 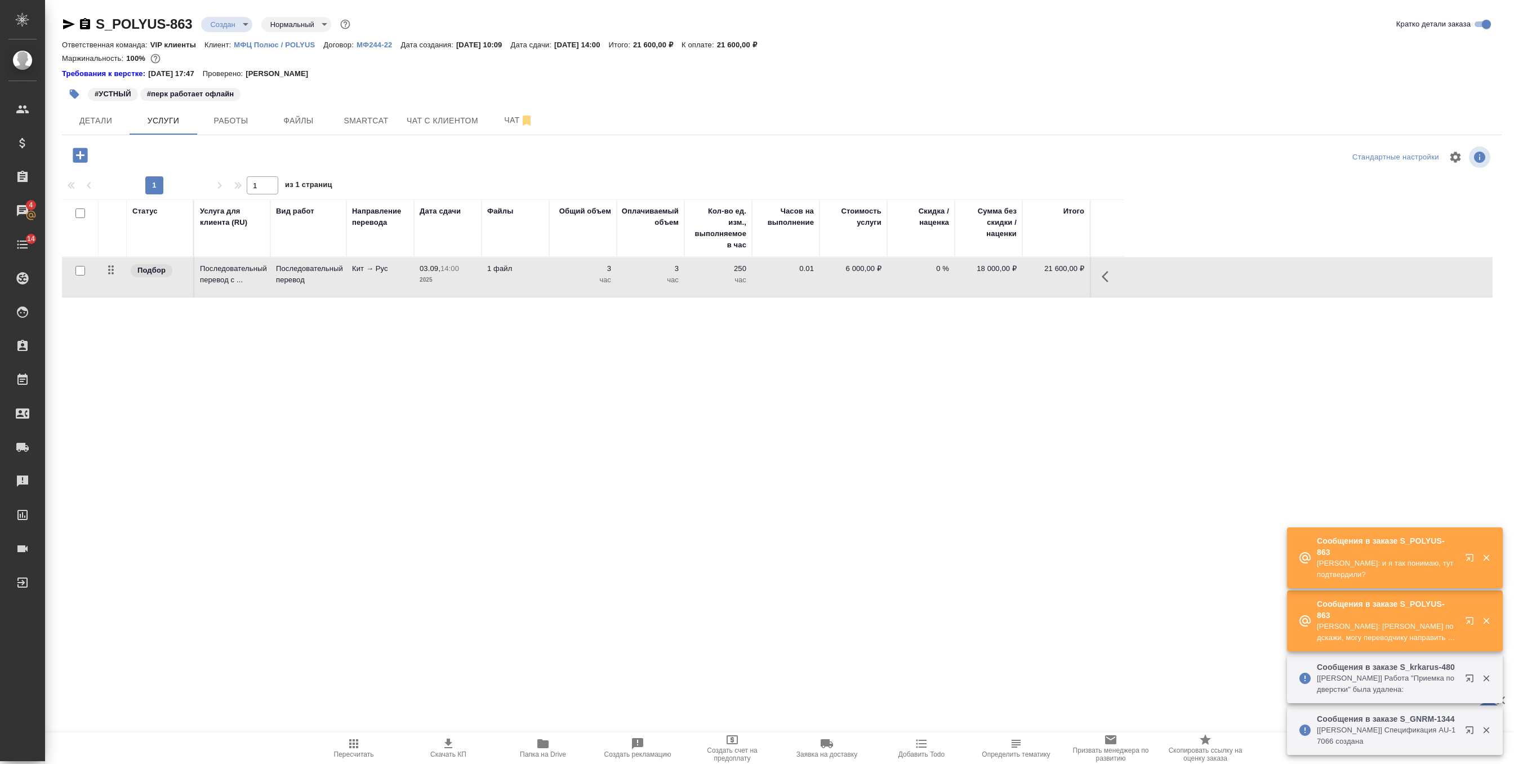 What do you see at coordinates (786, 277) in the screenshot?
I see `td: 0.01` at bounding box center [786, 277].